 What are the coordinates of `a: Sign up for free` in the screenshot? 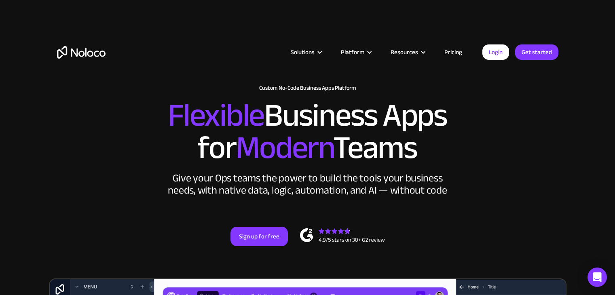 It's located at (259, 236).